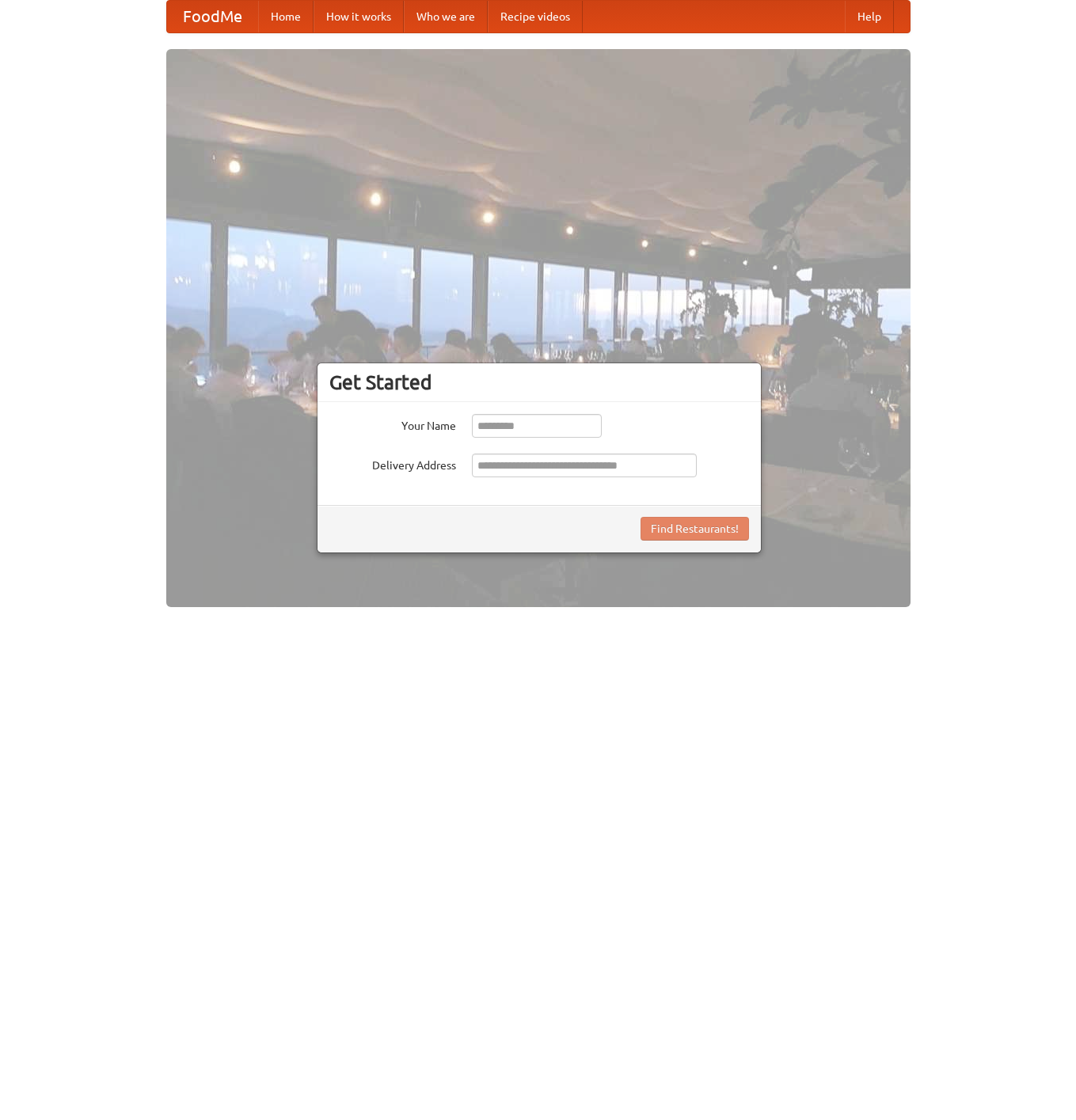 Image resolution: width=1076 pixels, height=1120 pixels. Describe the element at coordinates (213, 17) in the screenshot. I see `a: FoodMe` at that location.